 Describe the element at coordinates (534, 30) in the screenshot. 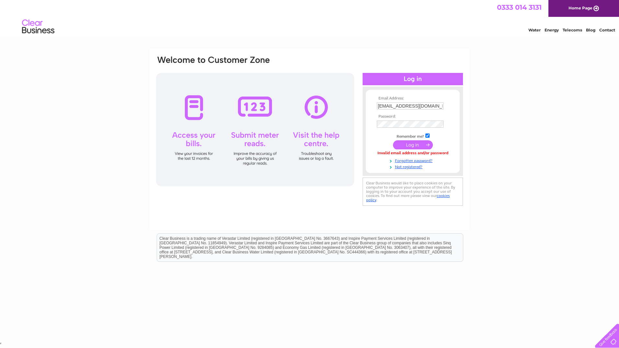

I see `a: Water` at that location.